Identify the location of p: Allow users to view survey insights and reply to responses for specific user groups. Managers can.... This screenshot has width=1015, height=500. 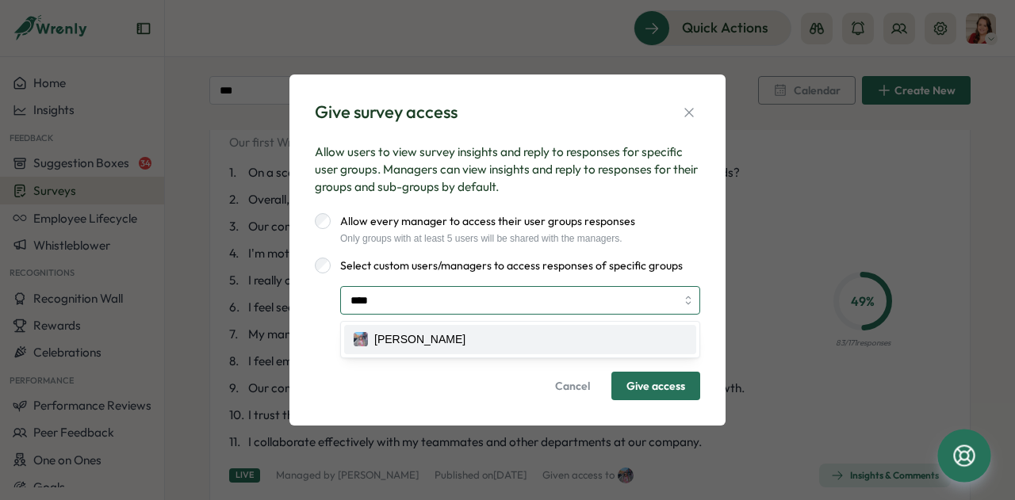
(507, 170).